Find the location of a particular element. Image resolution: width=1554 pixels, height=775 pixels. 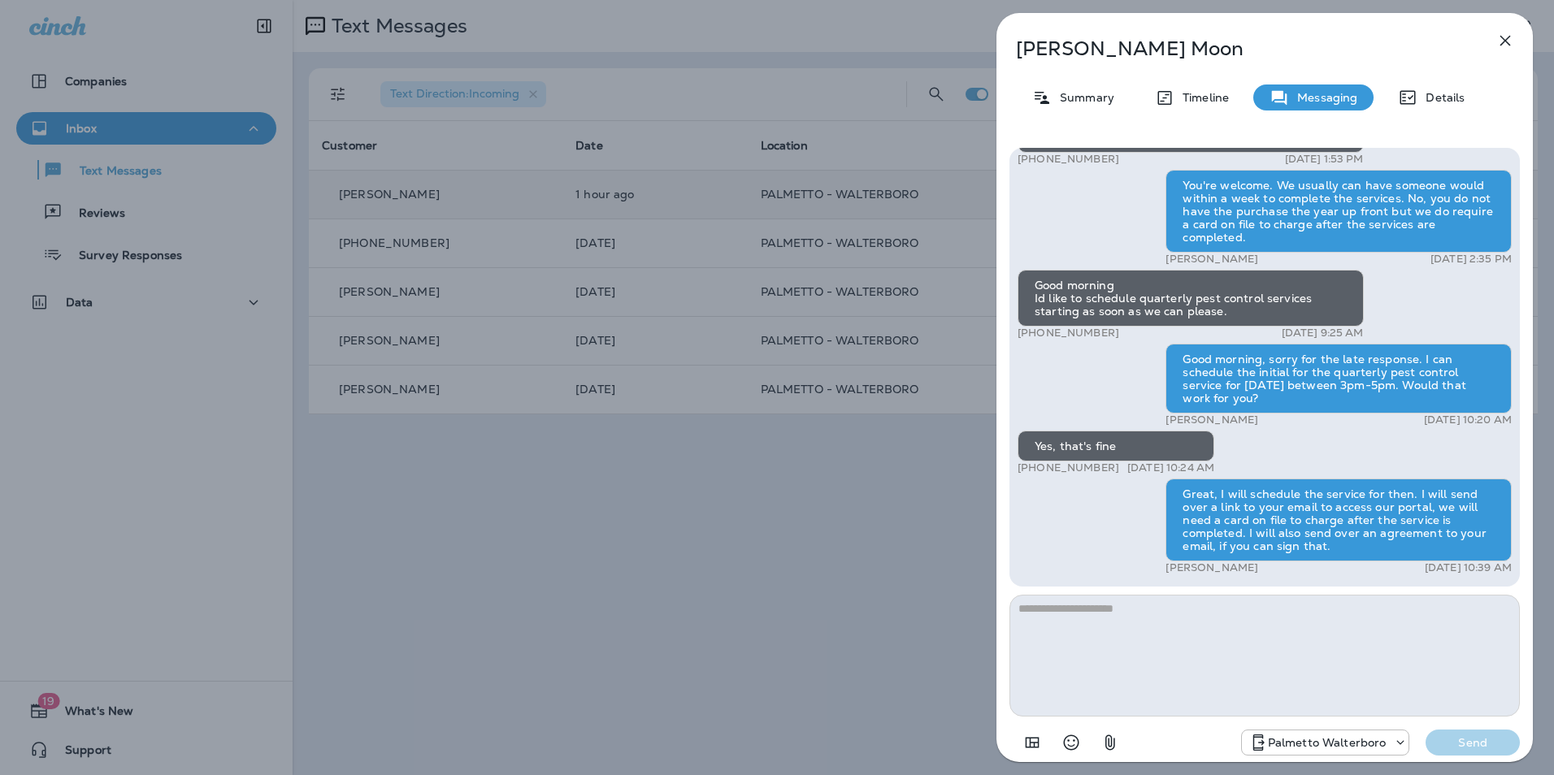

p: Palmetto Walterboro is located at coordinates (1327, 743).